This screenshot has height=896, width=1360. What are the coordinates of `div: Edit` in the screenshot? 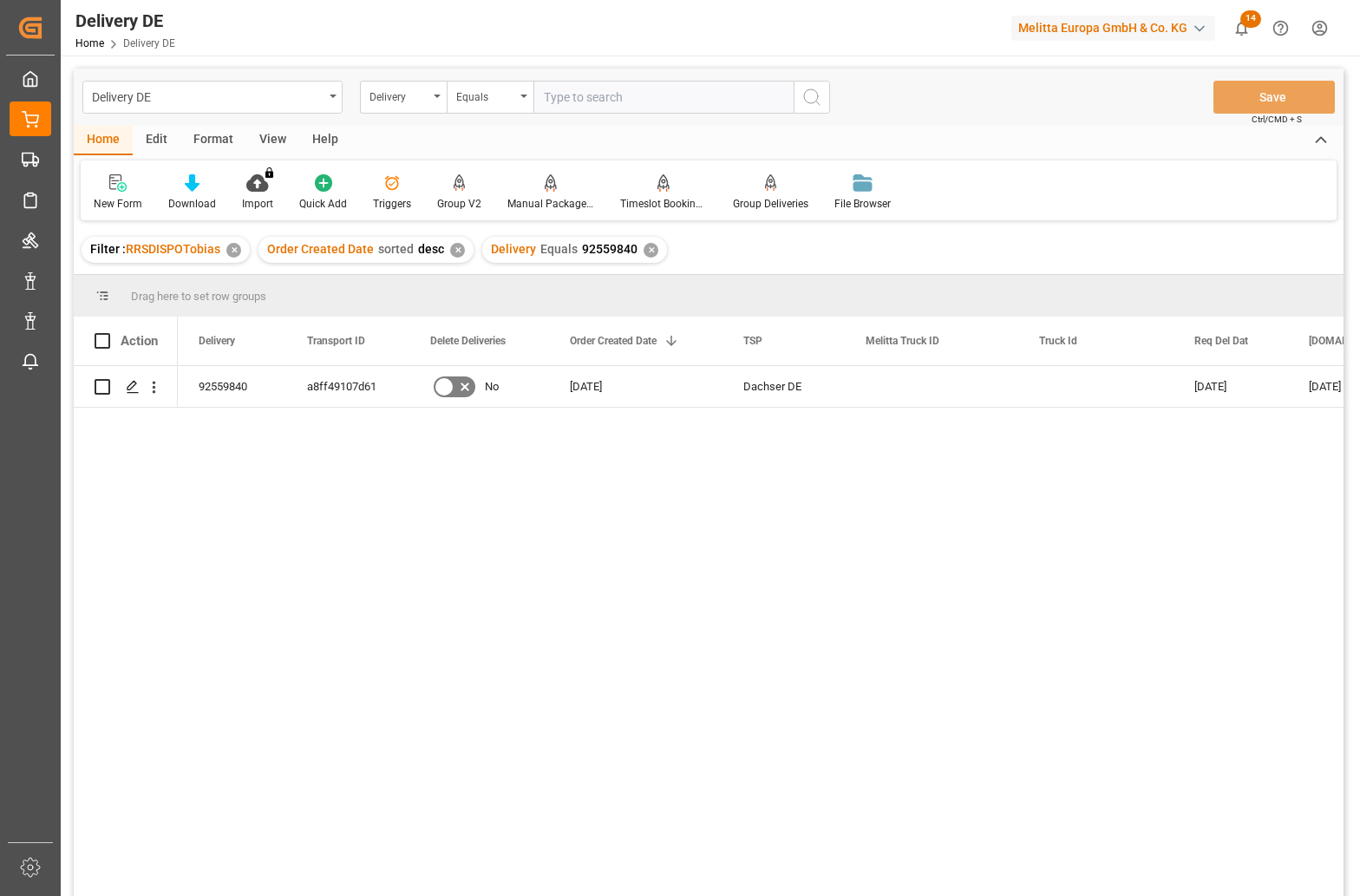 It's located at (156, 140).